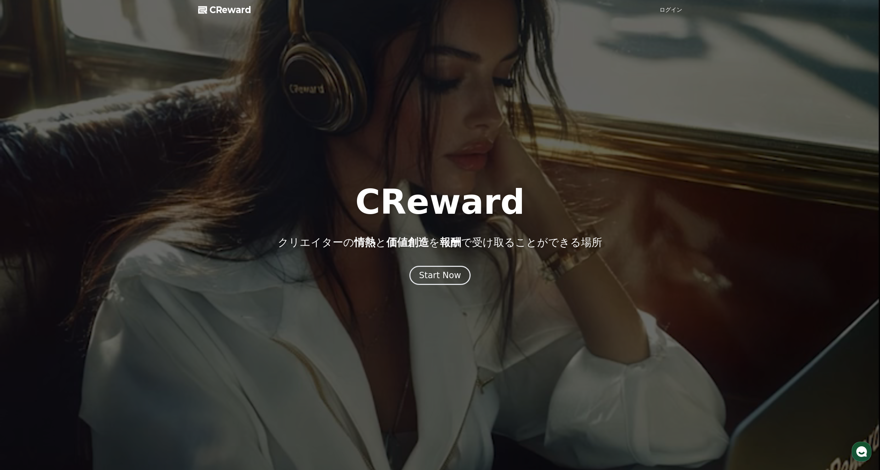  I want to click on a: CReward, so click(225, 10).